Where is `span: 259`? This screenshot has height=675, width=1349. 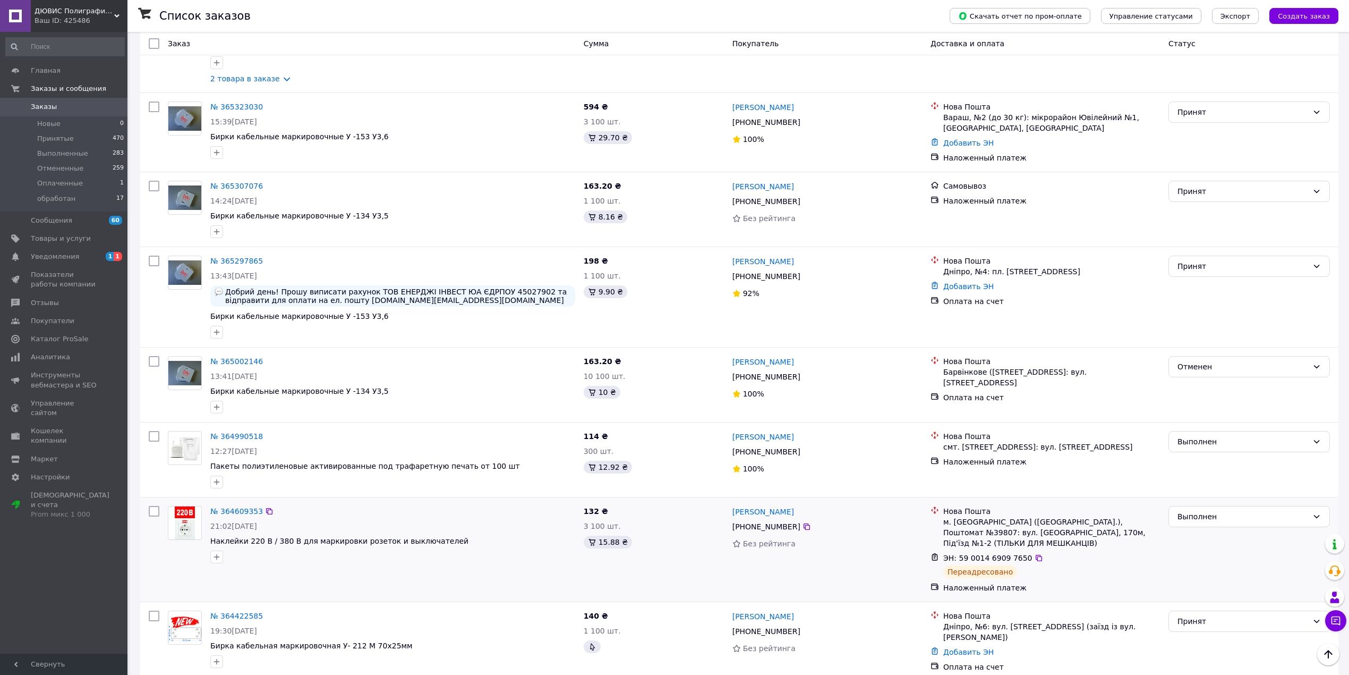 span: 259 is located at coordinates (118, 168).